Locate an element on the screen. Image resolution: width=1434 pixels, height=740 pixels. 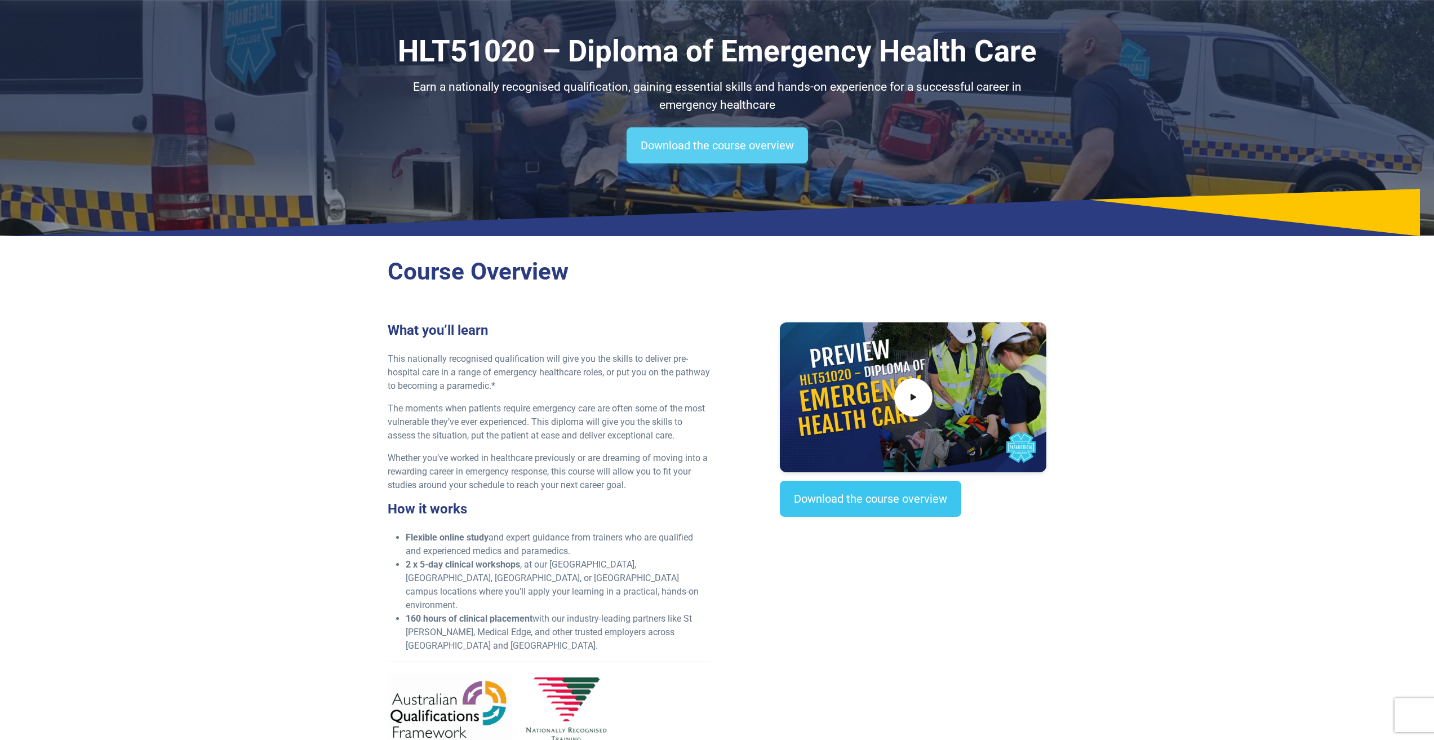
strong: 160 hours of clinical placement is located at coordinates (469, 618).